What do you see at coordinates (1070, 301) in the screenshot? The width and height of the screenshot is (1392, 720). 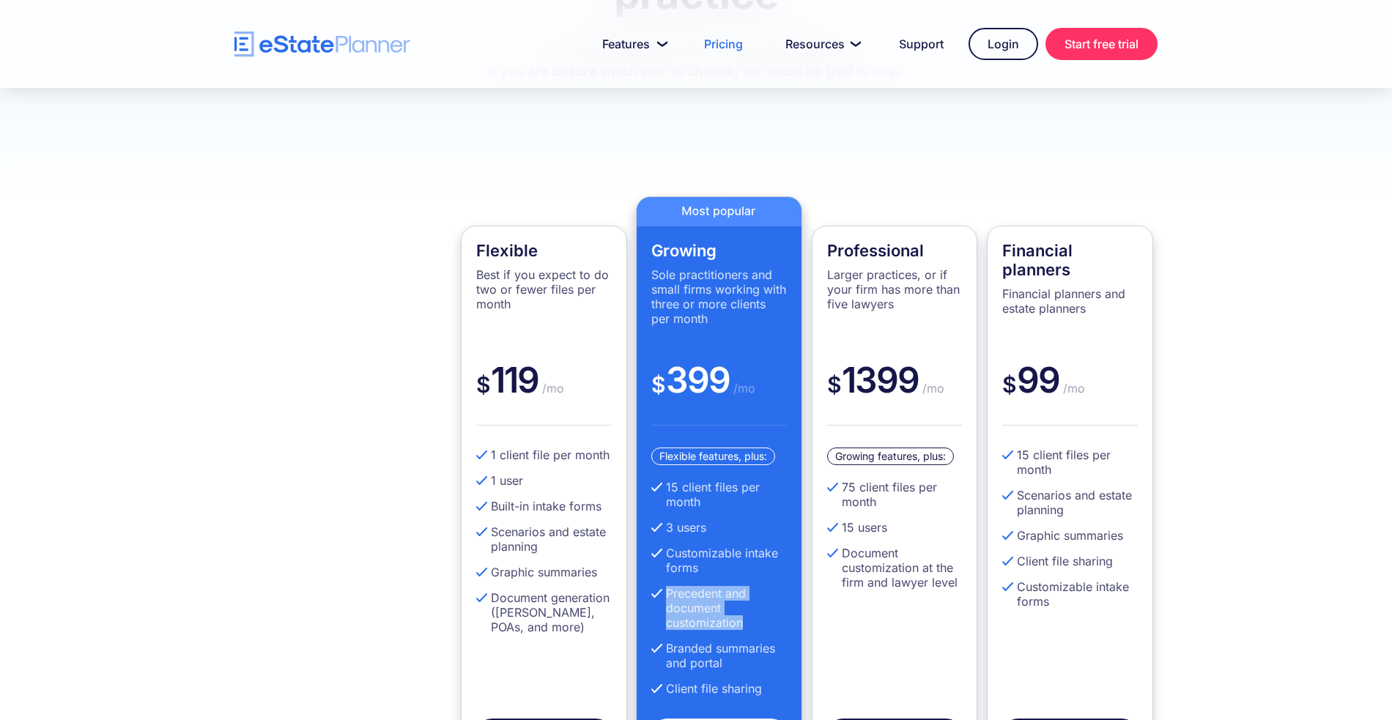 I see `p: Financial planners and estate planners` at bounding box center [1070, 301].